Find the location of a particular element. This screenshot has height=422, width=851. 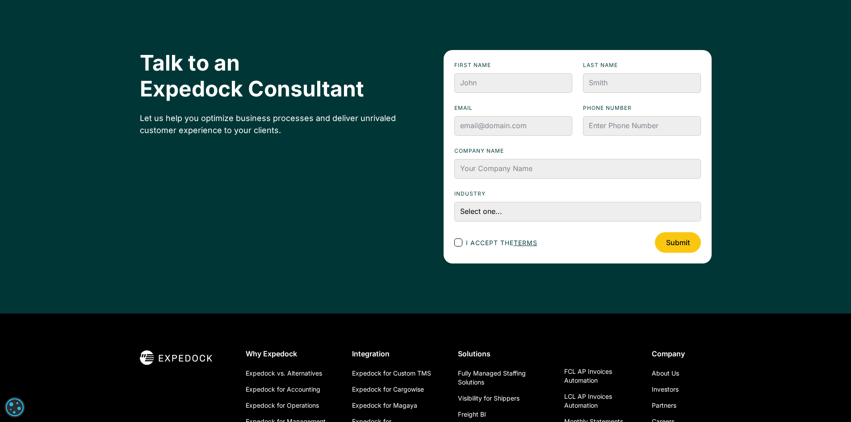

a: Expedock for Operations is located at coordinates (282, 406).